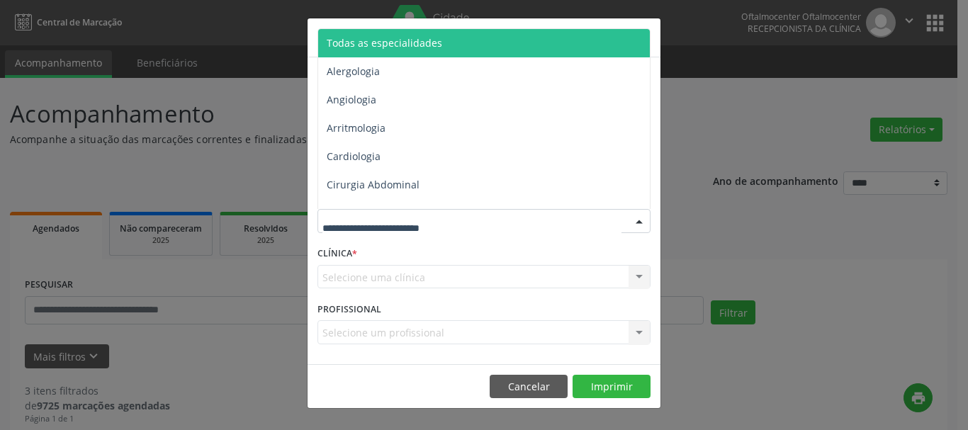 This screenshot has width=968, height=430. Describe the element at coordinates (612, 387) in the screenshot. I see `button: Imprimir` at that location.